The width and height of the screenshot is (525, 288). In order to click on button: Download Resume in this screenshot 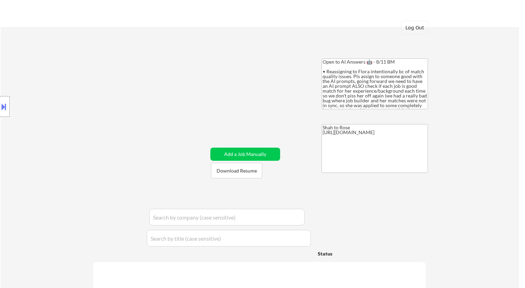, I will do `click(237, 170)`.